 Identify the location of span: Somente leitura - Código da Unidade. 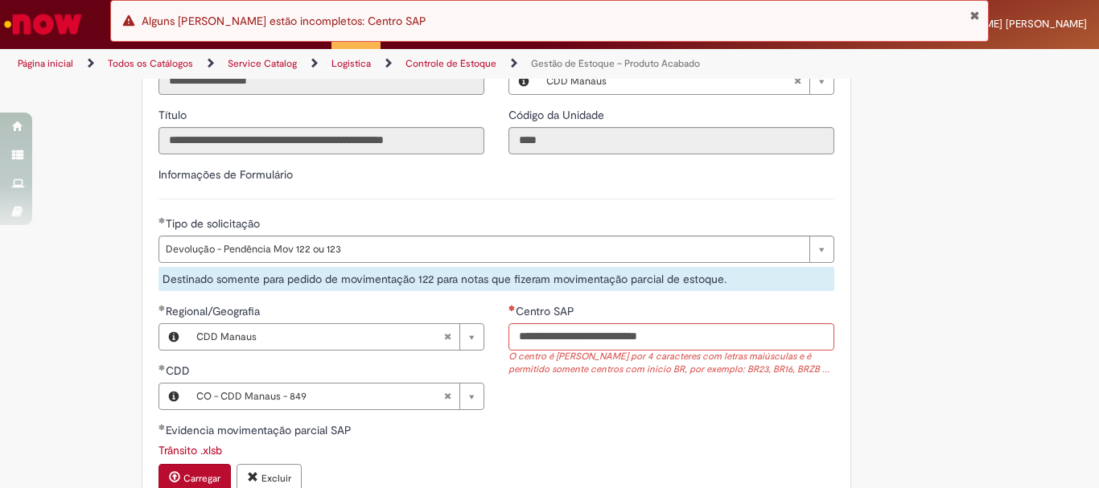
(557, 115).